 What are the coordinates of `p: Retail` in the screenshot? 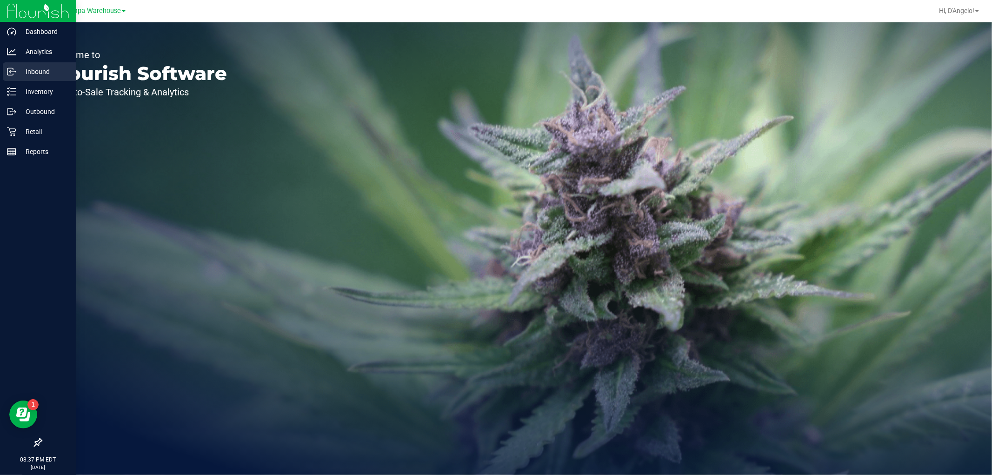 It's located at (44, 132).